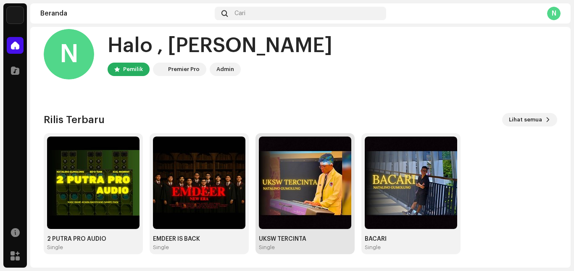 This screenshot has width=574, height=271. What do you see at coordinates (411, 239) in the screenshot?
I see `div: BACARI` at bounding box center [411, 239].